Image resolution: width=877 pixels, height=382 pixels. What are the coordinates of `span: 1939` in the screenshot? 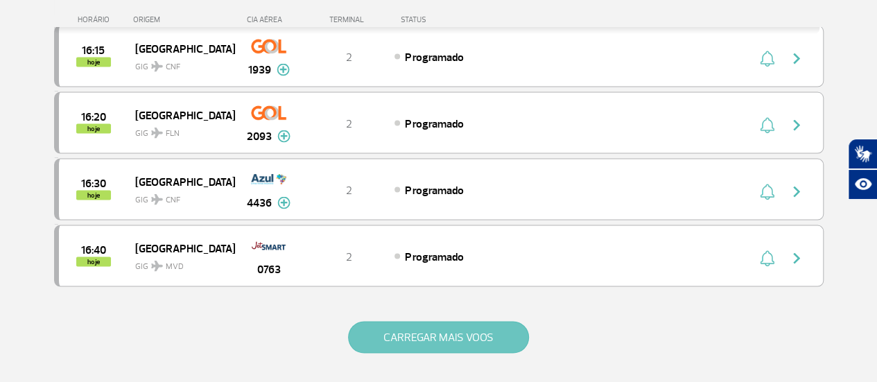 It's located at (259, 69).